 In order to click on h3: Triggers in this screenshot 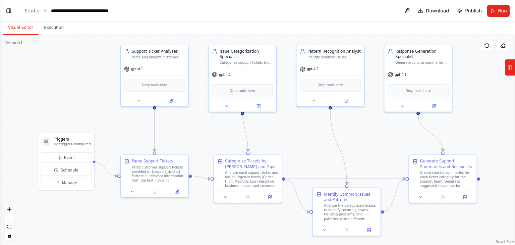, I will do `click(72, 139)`.